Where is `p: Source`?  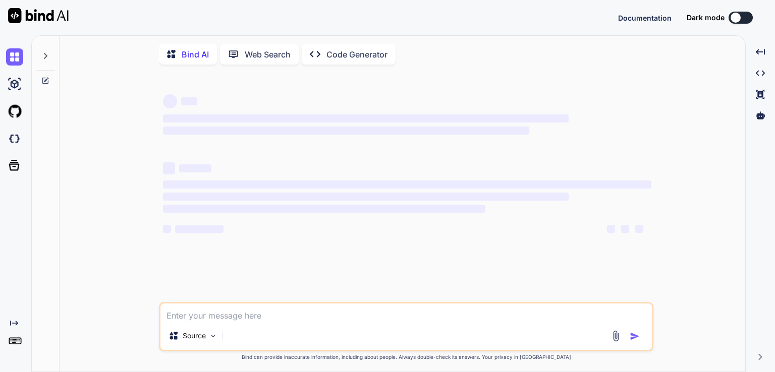 p: Source is located at coordinates (194, 336).